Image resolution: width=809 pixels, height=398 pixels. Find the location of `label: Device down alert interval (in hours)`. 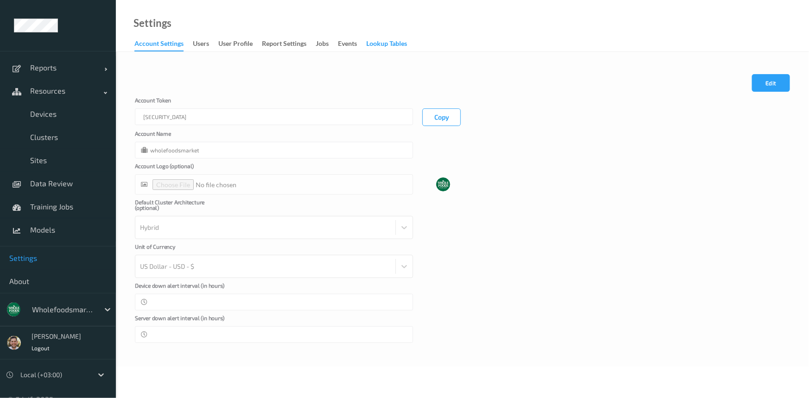

label: Device down alert interval (in hours) is located at coordinates (181, 288).